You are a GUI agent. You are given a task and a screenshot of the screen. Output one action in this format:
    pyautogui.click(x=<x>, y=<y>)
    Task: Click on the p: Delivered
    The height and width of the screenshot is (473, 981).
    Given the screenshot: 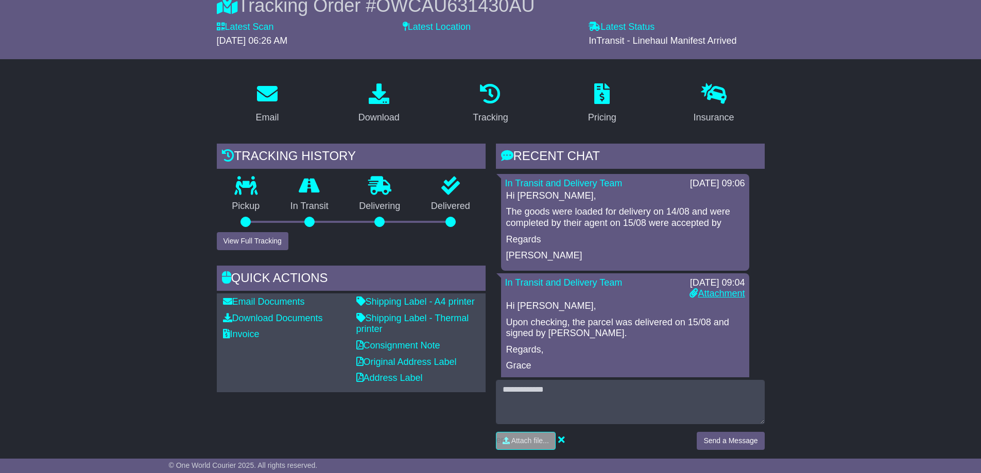 What is the action you would take?
    pyautogui.click(x=451, y=207)
    